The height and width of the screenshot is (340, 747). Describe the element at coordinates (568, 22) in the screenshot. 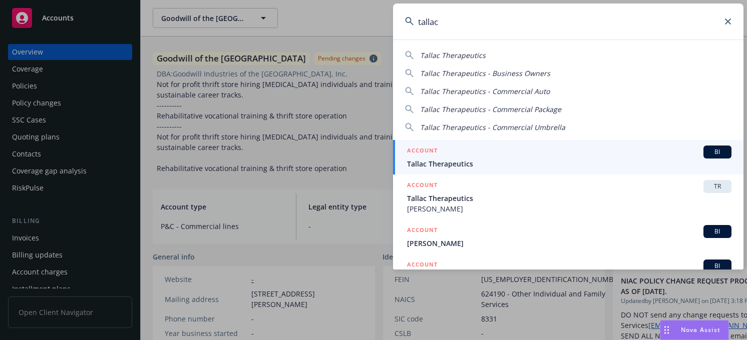

I see `input: Search...` at that location.